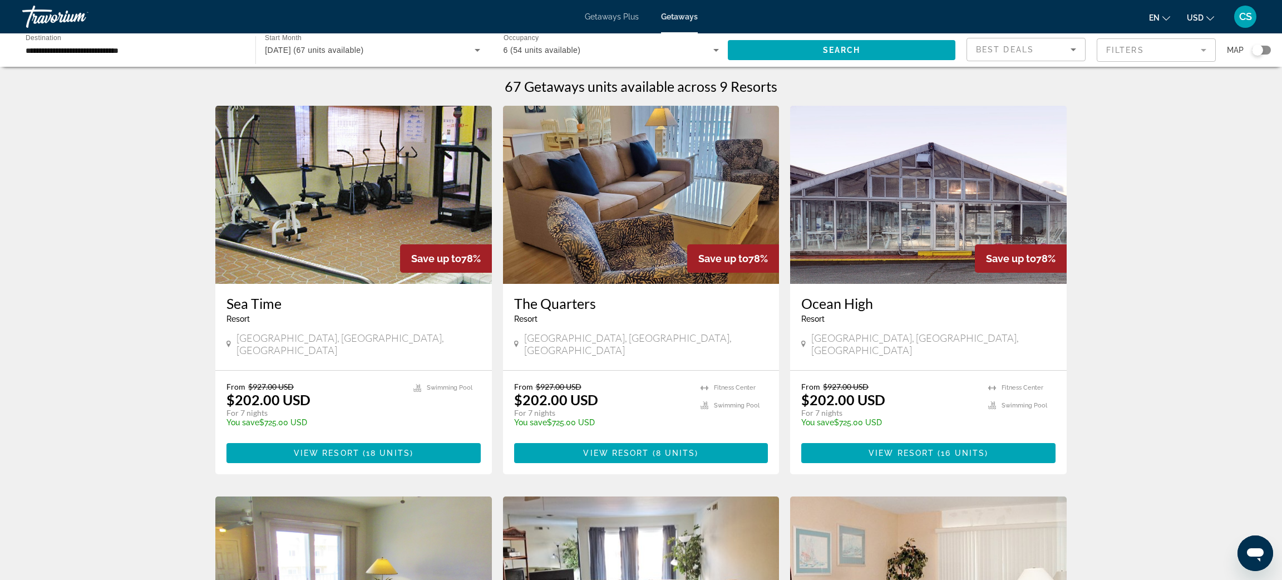 This screenshot has width=1282, height=580. What do you see at coordinates (963, 453) in the screenshot?
I see `span: 16 units` at bounding box center [963, 453].